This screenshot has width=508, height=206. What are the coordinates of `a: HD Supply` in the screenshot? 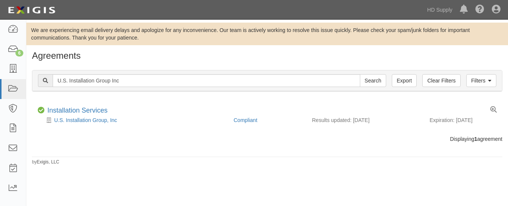 It's located at (439, 10).